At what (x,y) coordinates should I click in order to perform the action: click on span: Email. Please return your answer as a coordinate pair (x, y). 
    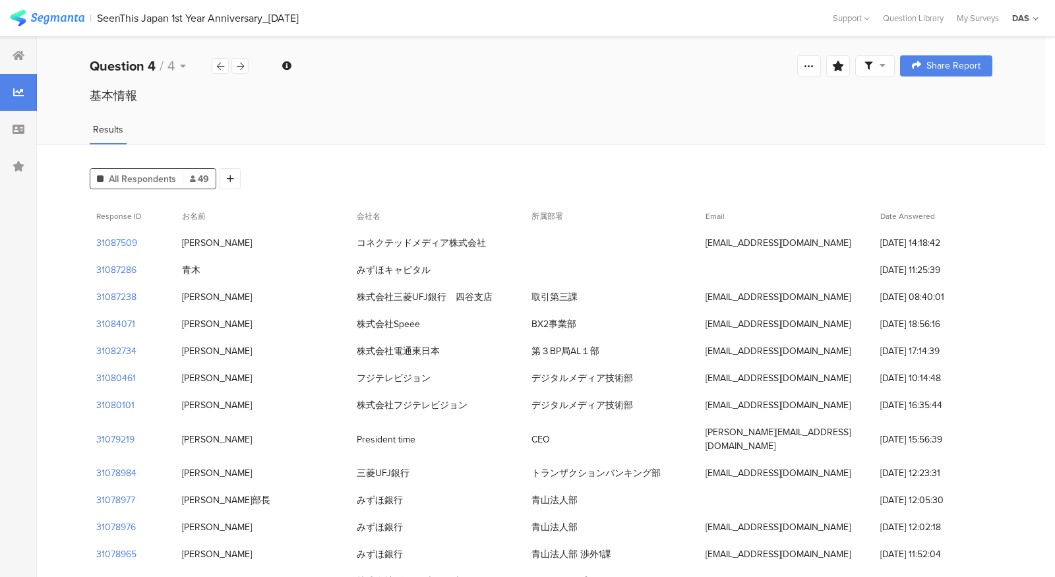
    Looking at the image, I should click on (715, 216).